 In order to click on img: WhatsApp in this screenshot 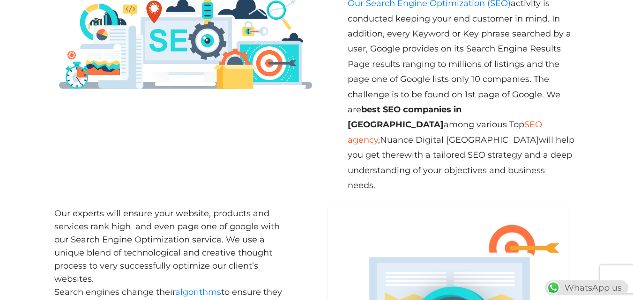, I will do `click(553, 288)`.